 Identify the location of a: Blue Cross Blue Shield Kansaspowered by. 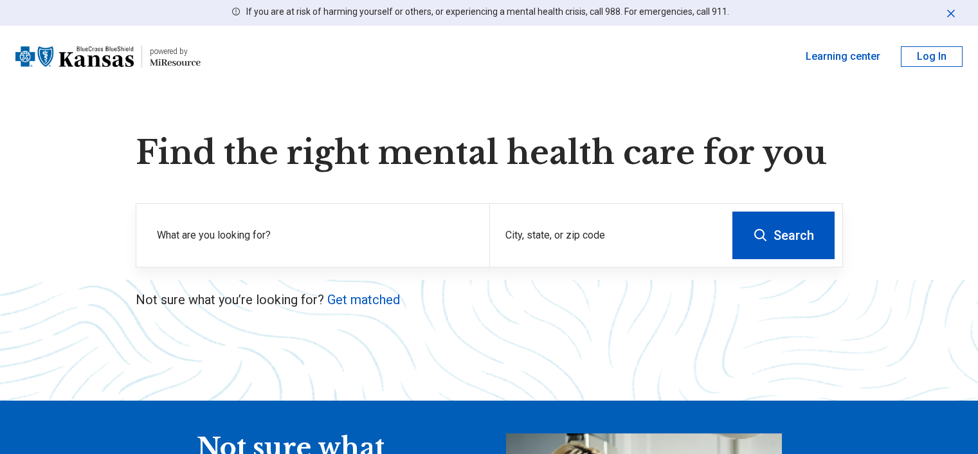
(108, 57).